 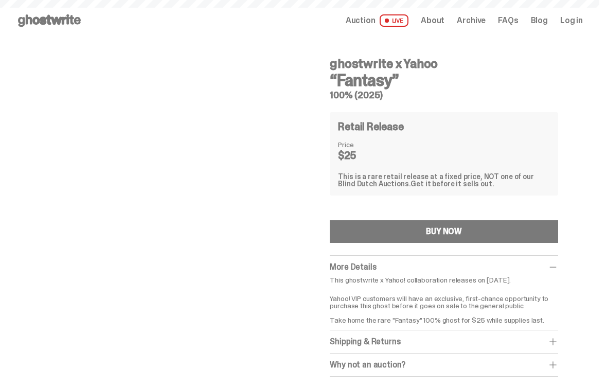 I want to click on span: Log in, so click(x=572, y=21).